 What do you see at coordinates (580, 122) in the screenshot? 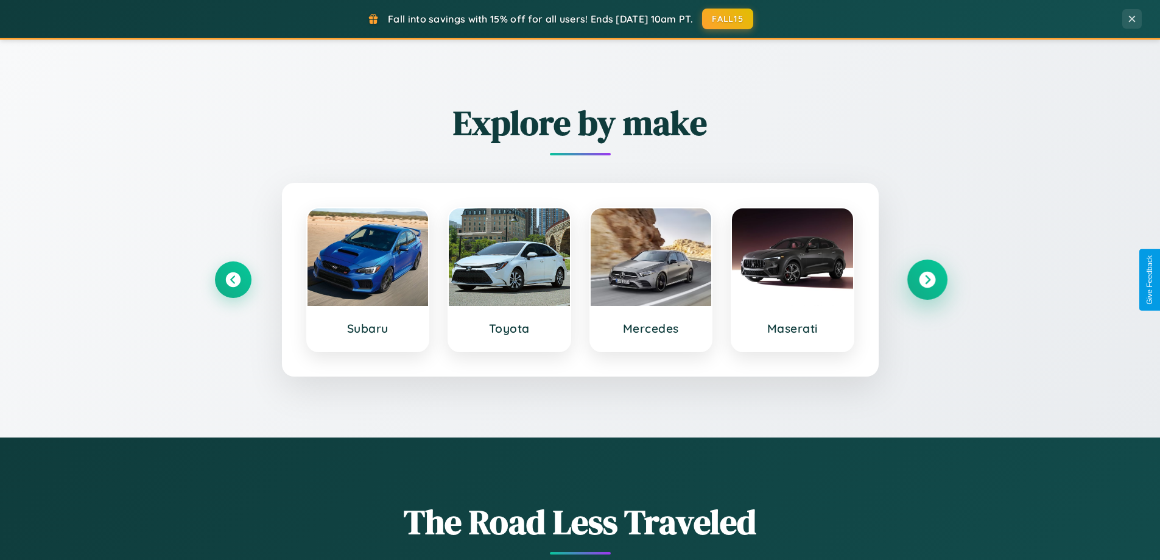
I see `h2: Explore by make` at bounding box center [580, 122].